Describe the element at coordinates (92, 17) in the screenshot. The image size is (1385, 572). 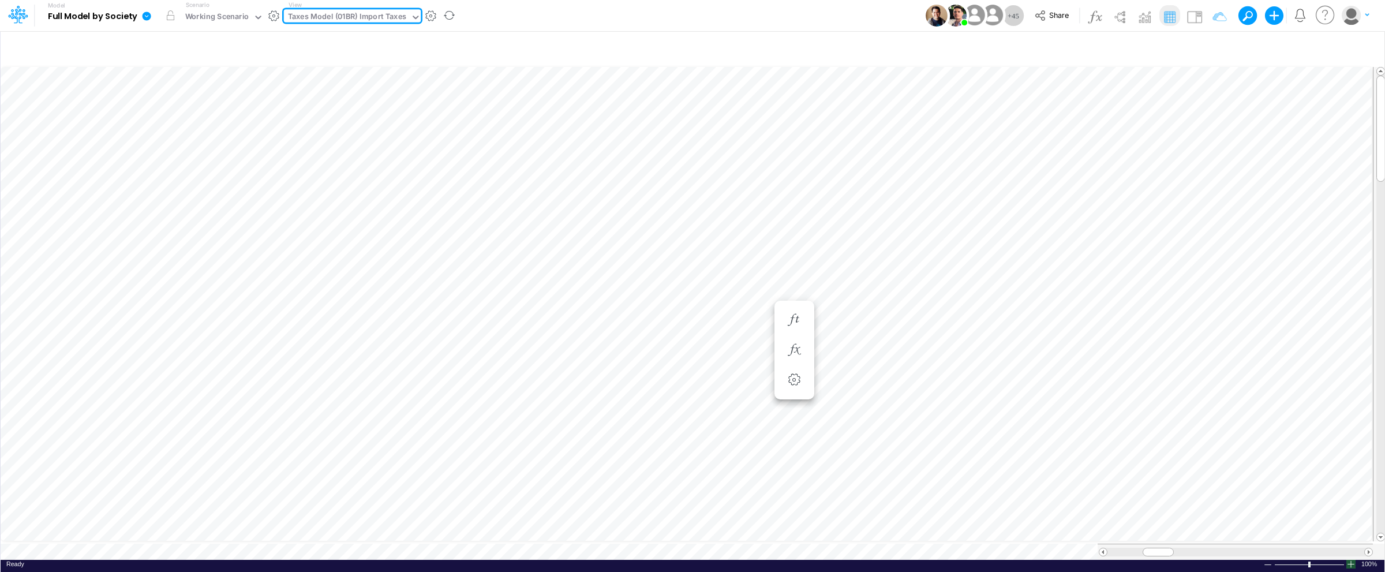
I see `b: Full Model by Society` at that location.